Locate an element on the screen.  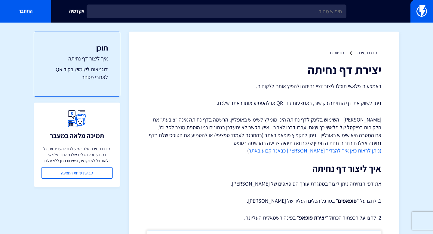
a: קביעת שיחת הטמעה is located at coordinates (77, 173).